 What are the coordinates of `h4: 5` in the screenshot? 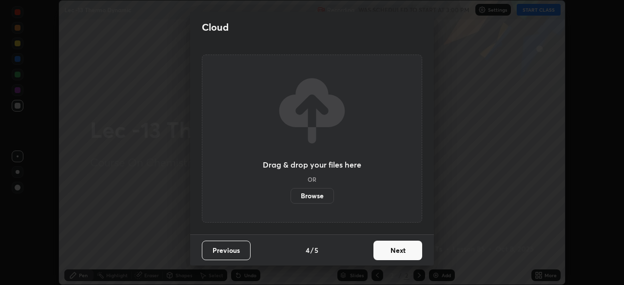 It's located at (316, 250).